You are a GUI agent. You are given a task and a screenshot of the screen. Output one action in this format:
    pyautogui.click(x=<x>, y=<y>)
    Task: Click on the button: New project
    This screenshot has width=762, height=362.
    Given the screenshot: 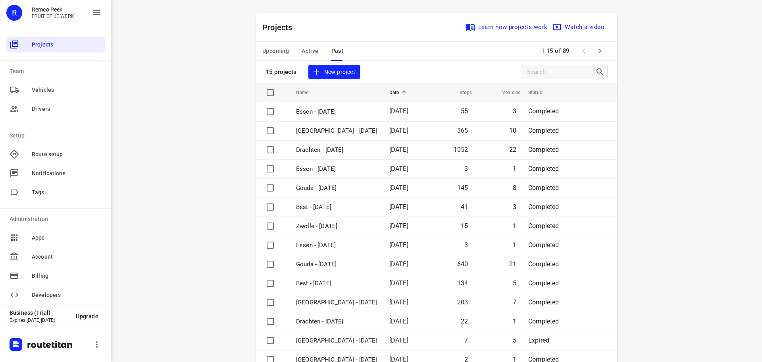 What is the action you would take?
    pyautogui.click(x=334, y=72)
    